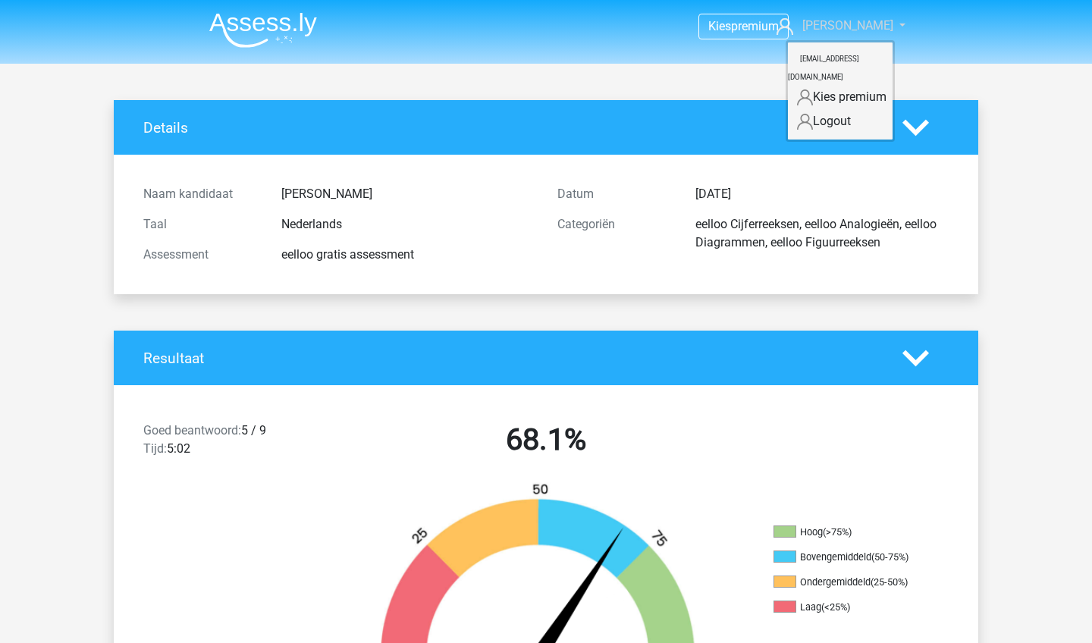  I want to click on li: Bovengemiddeld, so click(849, 557).